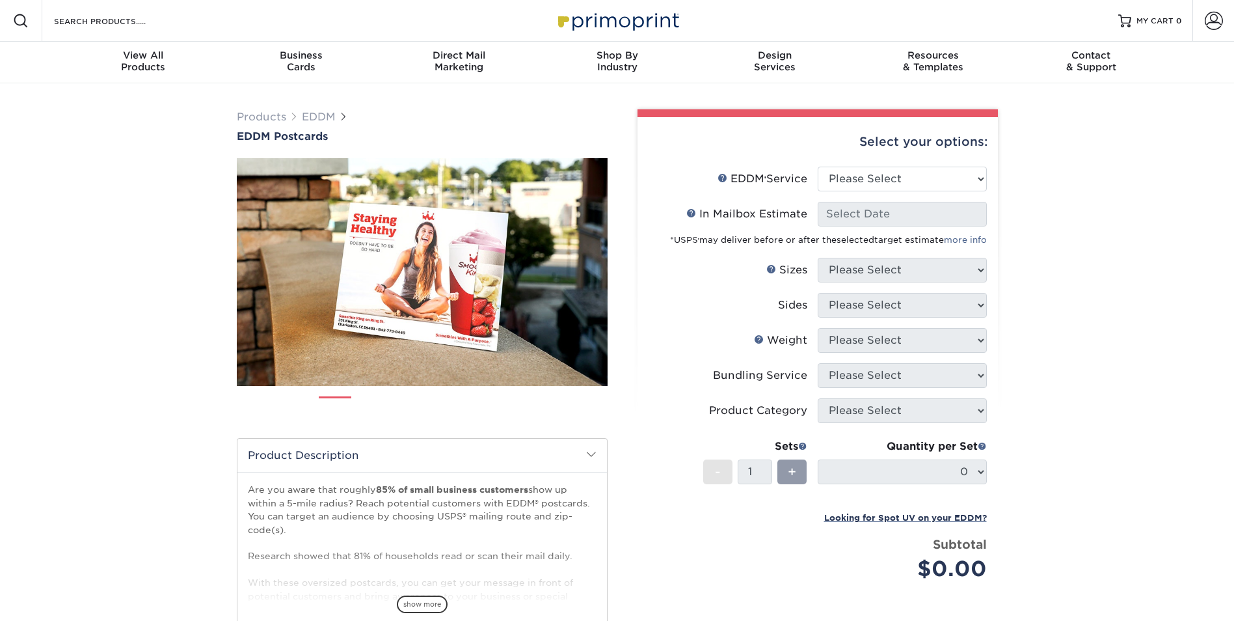 This screenshot has width=1234, height=621. Describe the element at coordinates (301, 55) in the screenshot. I see `span: Business` at that location.